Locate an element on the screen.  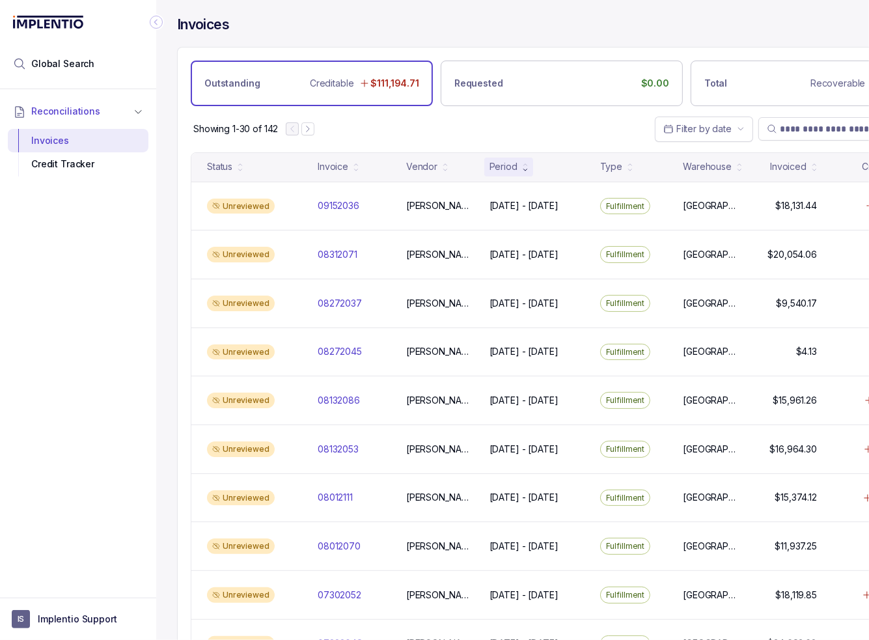
p: 08012070 is located at coordinates (339, 546).